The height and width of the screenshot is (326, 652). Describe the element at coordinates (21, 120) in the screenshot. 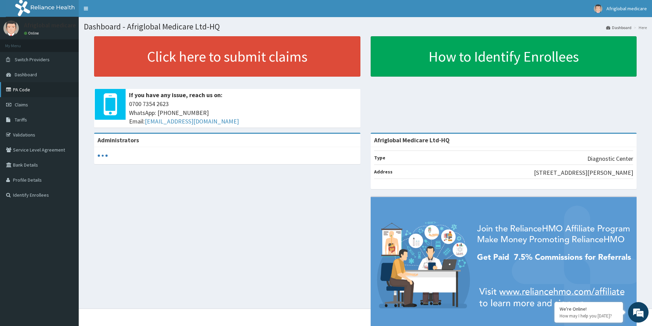

I see `span: Tariffs` at that location.